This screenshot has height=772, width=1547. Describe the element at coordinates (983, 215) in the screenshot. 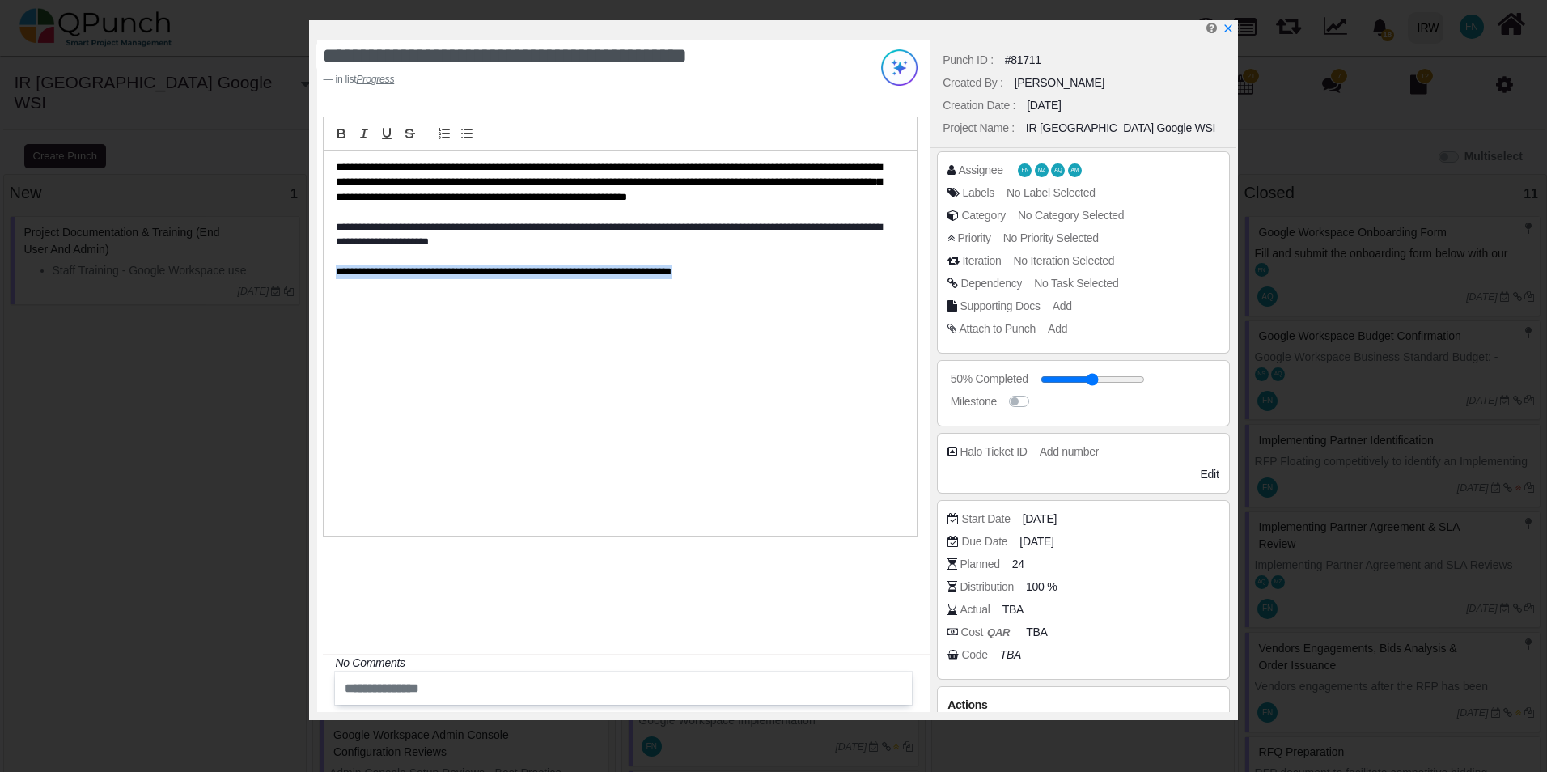

I see `div: Category` at that location.